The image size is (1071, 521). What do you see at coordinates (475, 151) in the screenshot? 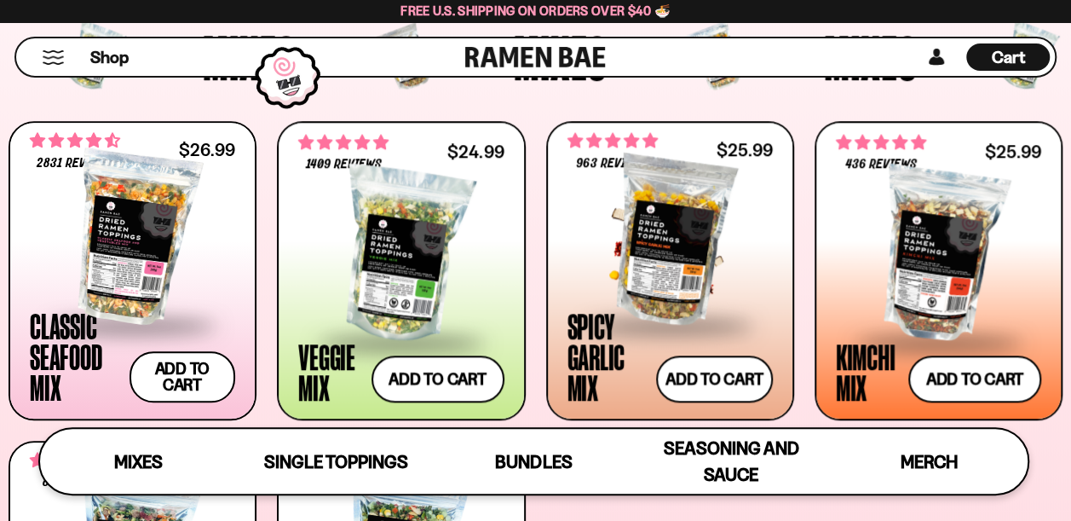
I see `div: $24.99` at bounding box center [475, 151].